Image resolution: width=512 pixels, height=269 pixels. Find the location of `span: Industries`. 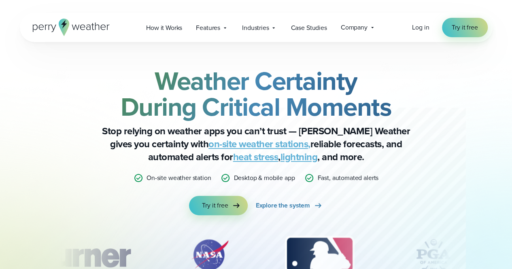

span: Industries is located at coordinates (255, 28).